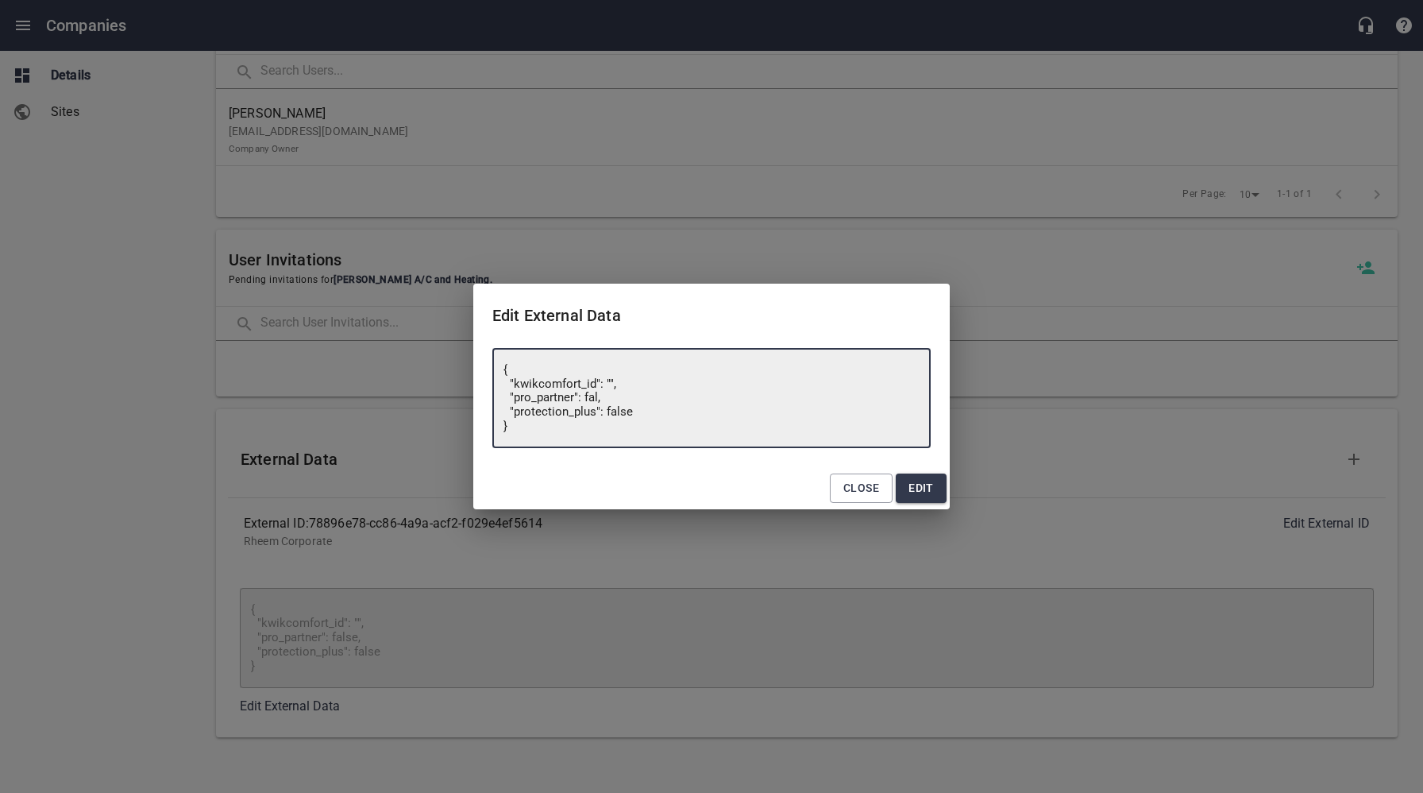  What do you see at coordinates (861, 488) in the screenshot?
I see `span: Close` at bounding box center [861, 488].